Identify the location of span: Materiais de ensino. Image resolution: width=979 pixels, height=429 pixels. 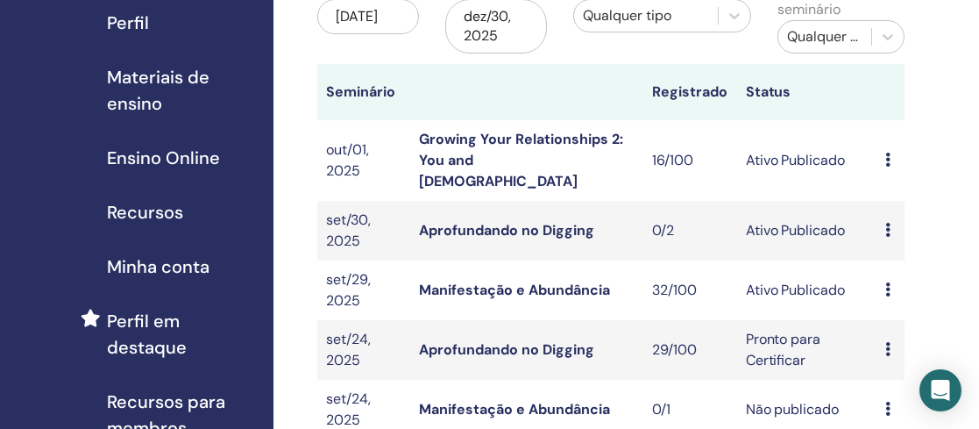
(183, 90).